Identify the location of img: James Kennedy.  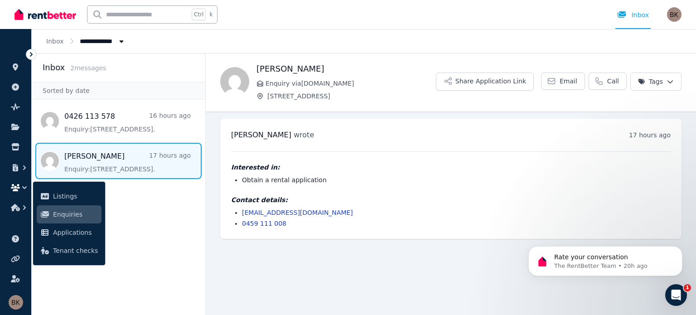
(235, 82).